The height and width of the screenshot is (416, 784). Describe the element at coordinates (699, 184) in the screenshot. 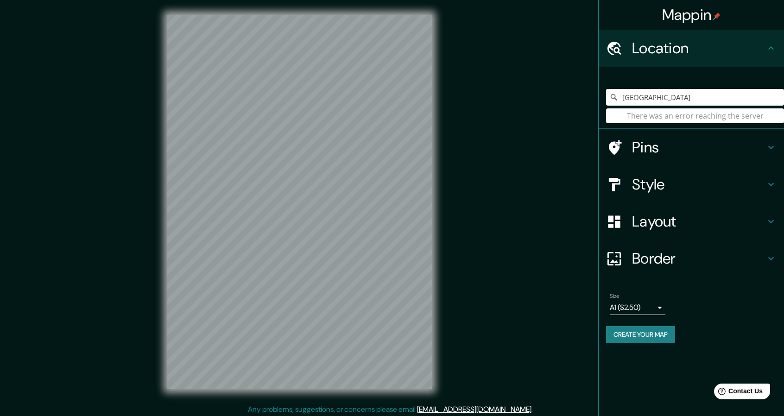

I see `h4: Style` at that location.